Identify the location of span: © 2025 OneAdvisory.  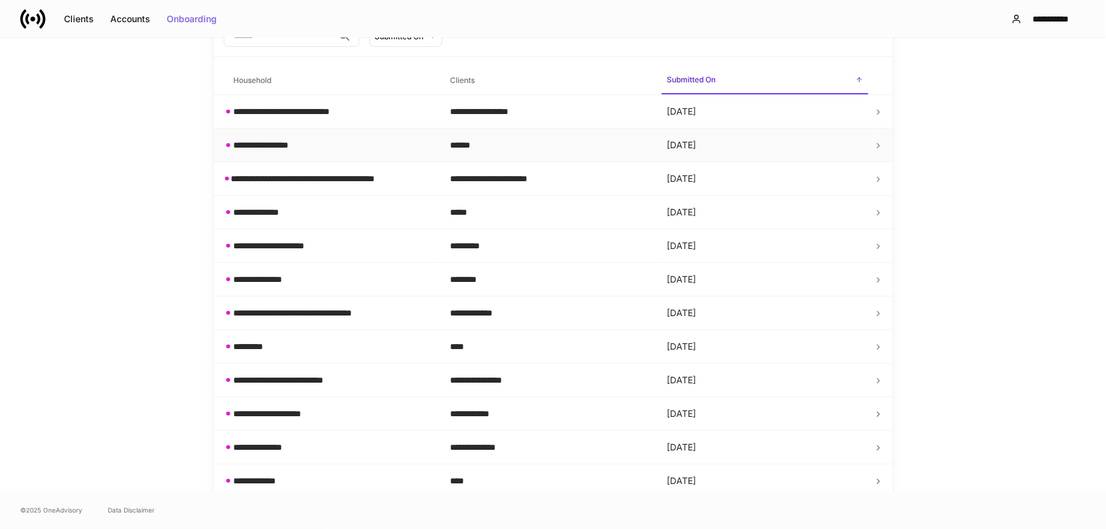
(51, 510).